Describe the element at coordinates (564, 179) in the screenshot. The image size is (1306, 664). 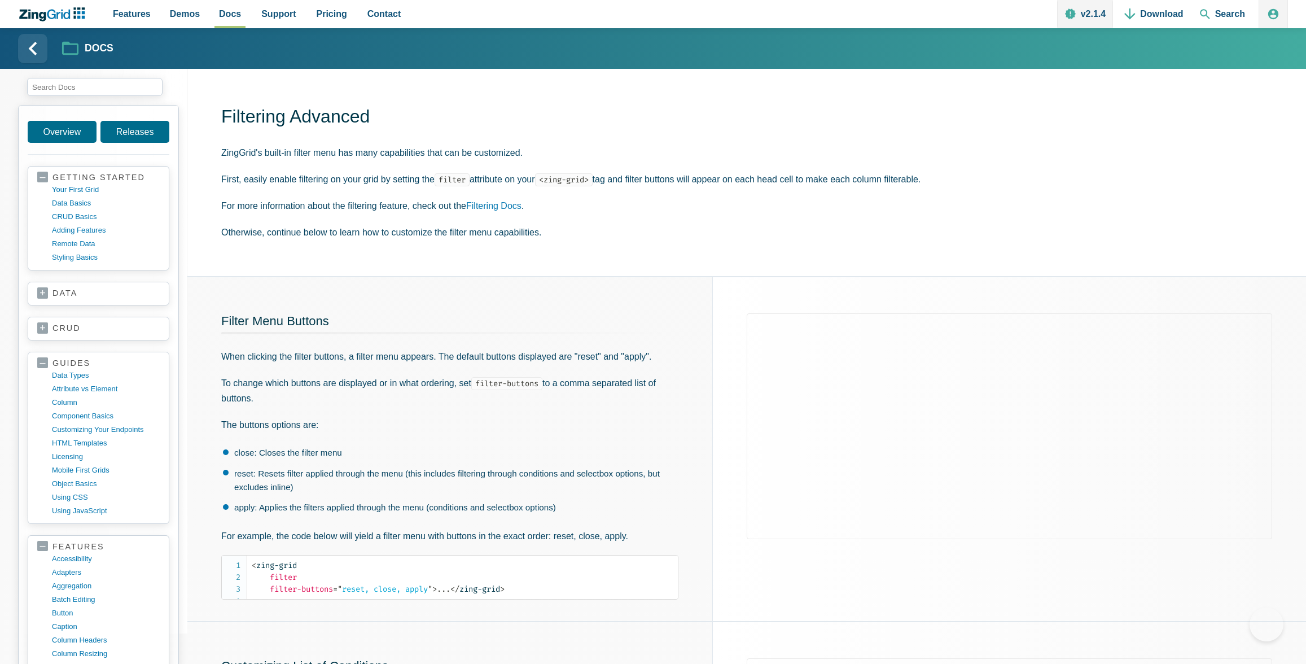
I see `code: <zing-grid>` at that location.